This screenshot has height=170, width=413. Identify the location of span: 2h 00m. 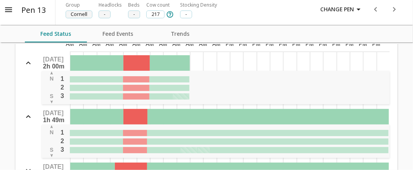
(54, 66).